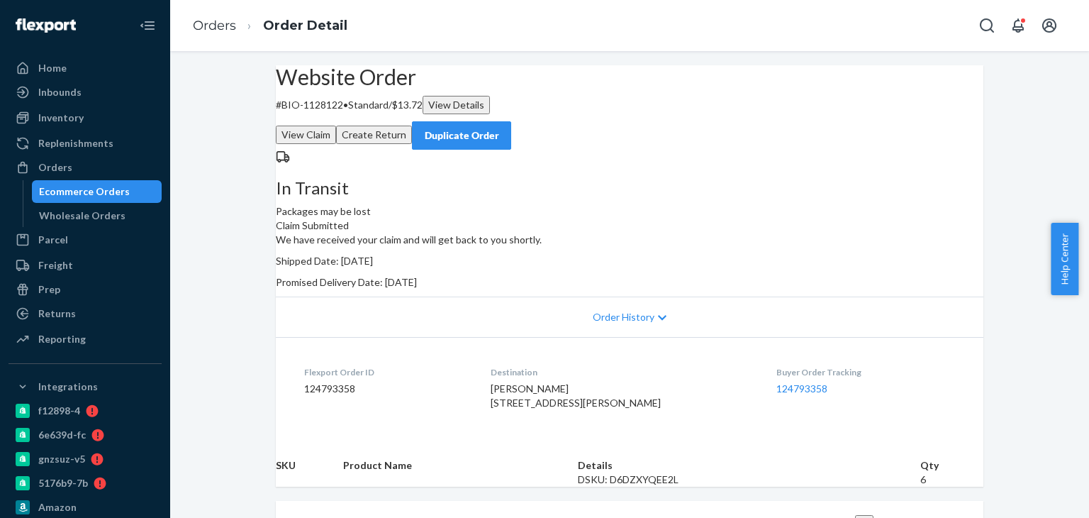 The image size is (1089, 518). What do you see at coordinates (630, 188) in the screenshot?
I see `h3: In Transit` at bounding box center [630, 188].